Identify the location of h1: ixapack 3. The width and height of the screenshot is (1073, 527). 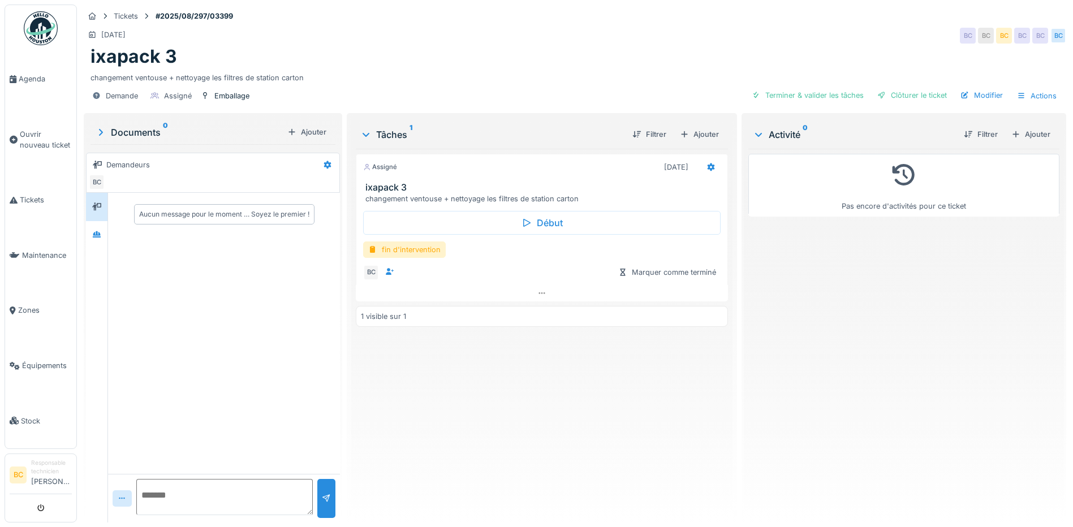
(133, 57).